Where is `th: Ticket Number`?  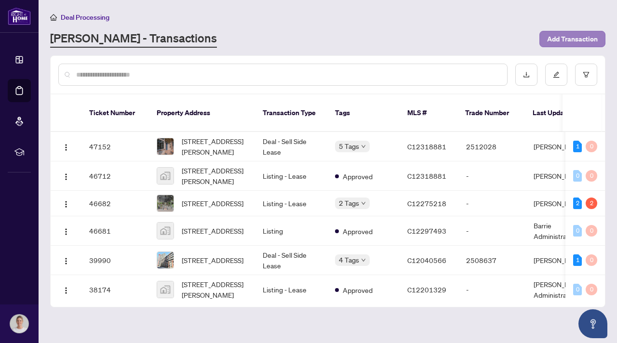 th: Ticket Number is located at coordinates (115, 113).